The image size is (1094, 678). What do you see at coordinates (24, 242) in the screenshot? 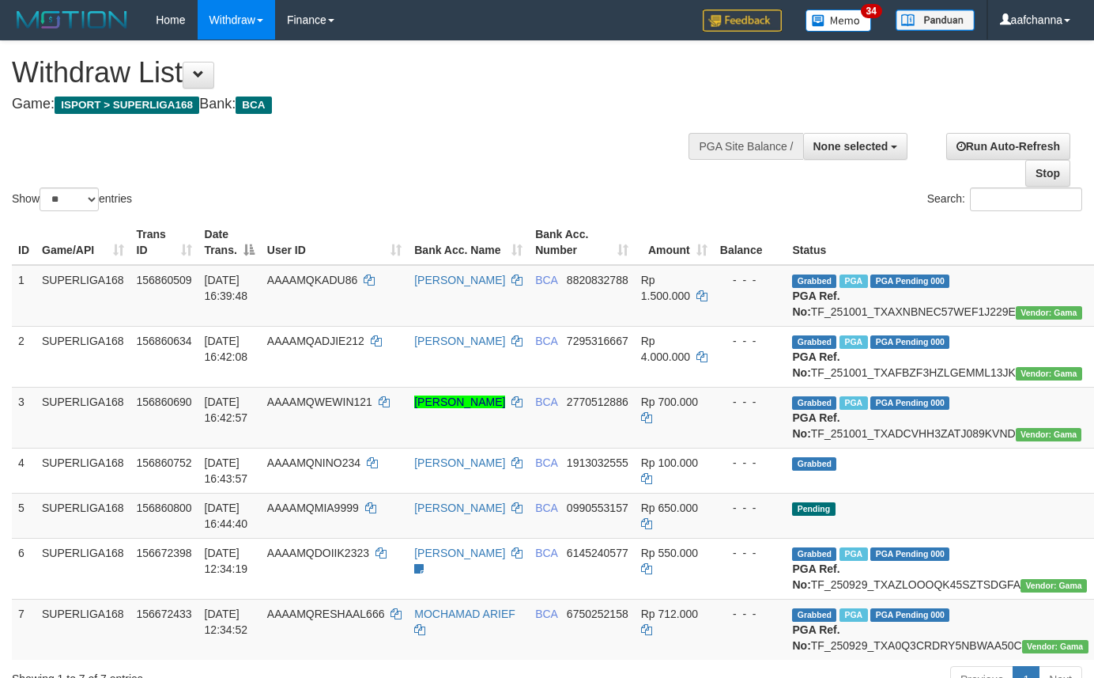
I see `th: ID` at bounding box center [24, 242].